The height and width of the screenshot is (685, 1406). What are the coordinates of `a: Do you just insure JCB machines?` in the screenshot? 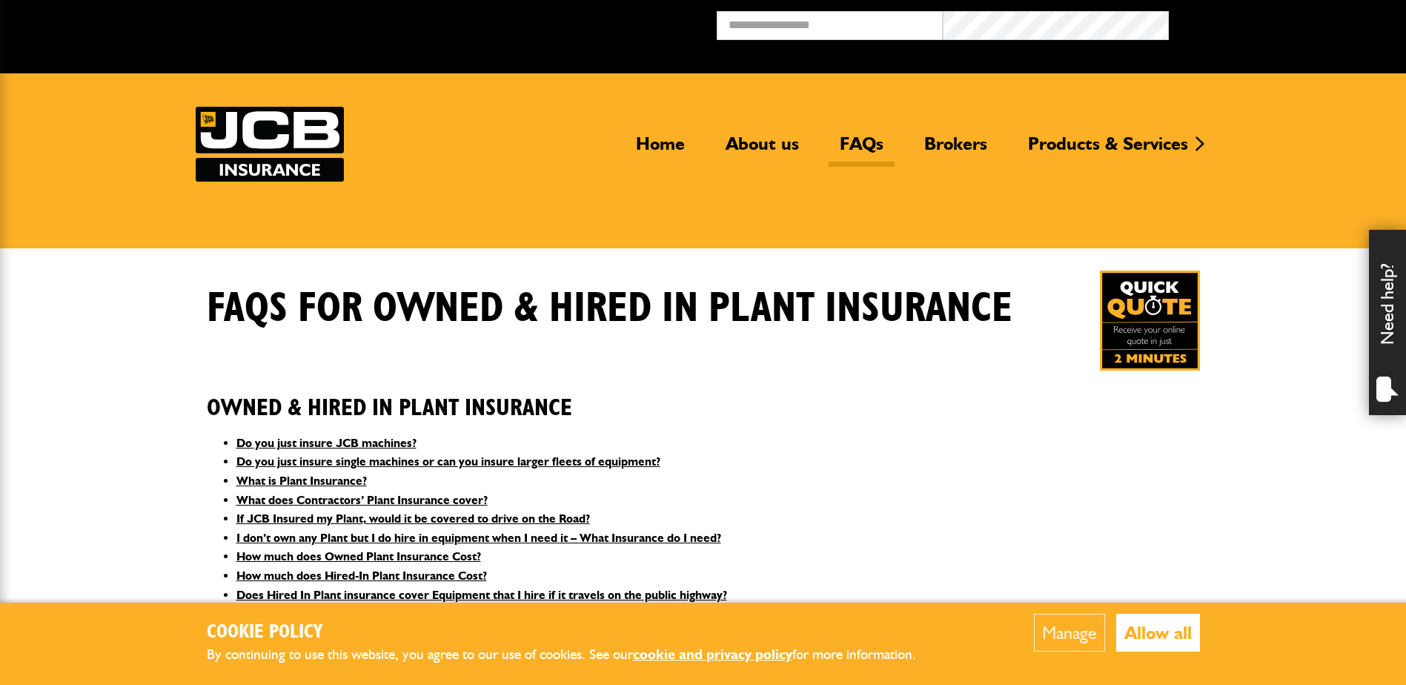 It's located at (326, 443).